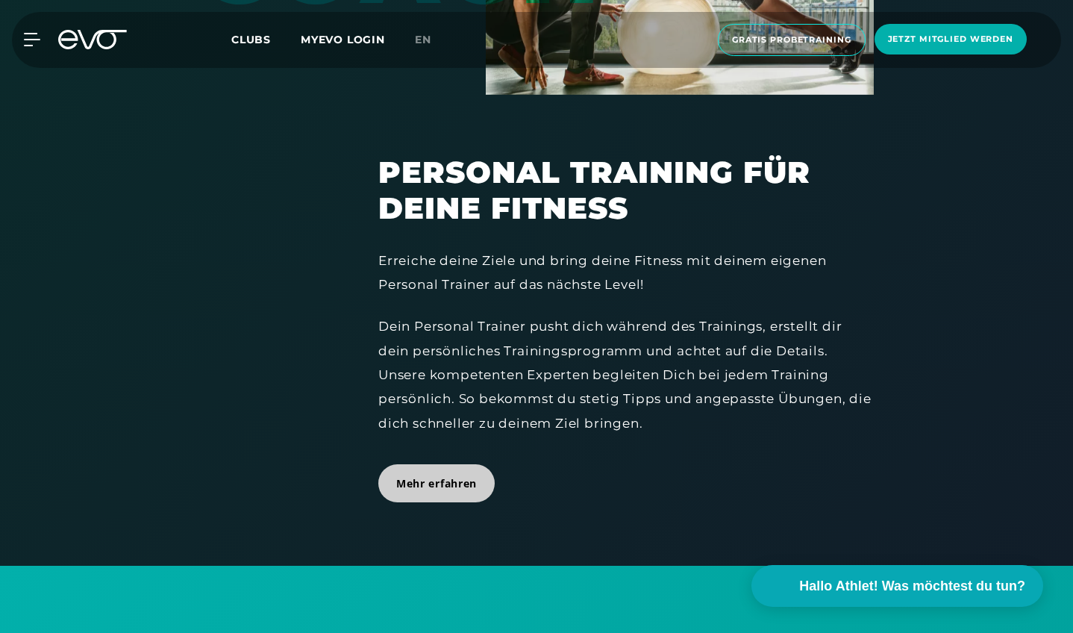 The height and width of the screenshot is (633, 1073). I want to click on span: Gratis Probetraining, so click(792, 40).